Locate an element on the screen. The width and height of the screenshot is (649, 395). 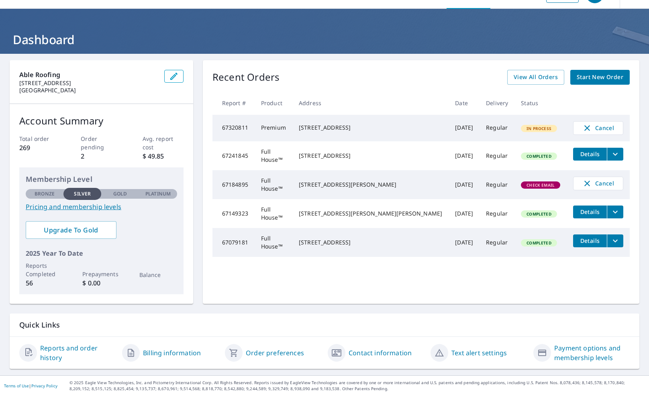
p: Able Roofing is located at coordinates (88, 75).